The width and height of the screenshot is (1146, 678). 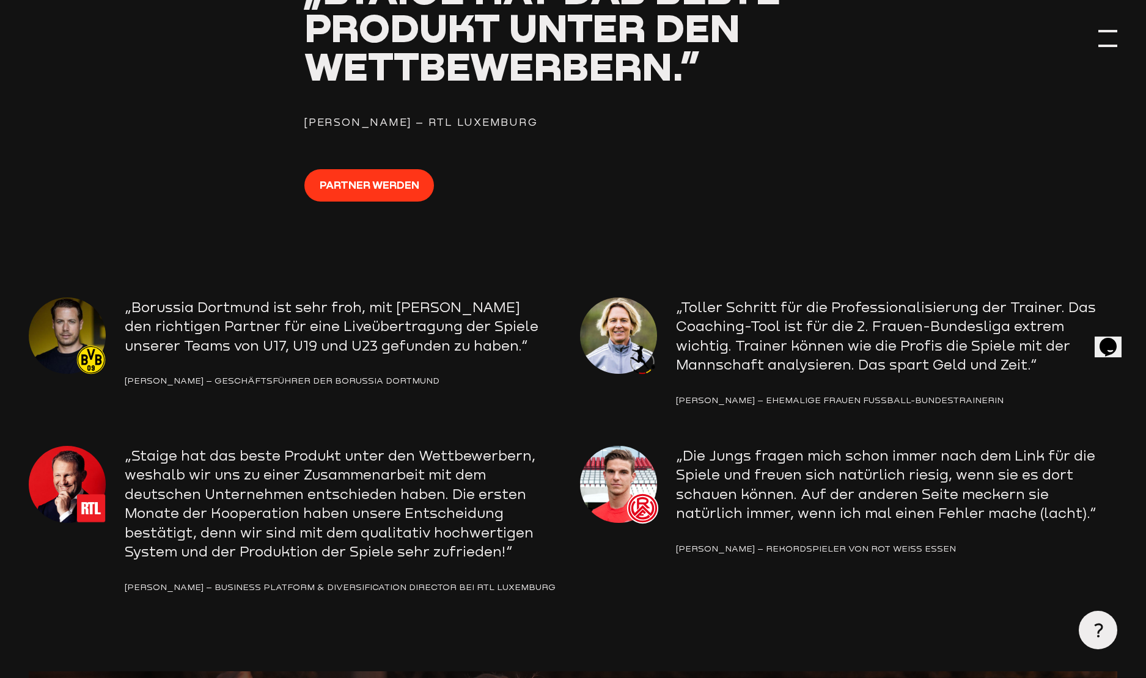 I want to click on p: „Die Jungs fragen mich schon immer nach dem Link für die Spiele und freuen sich natürlich riesig,..., so click(x=897, y=485).